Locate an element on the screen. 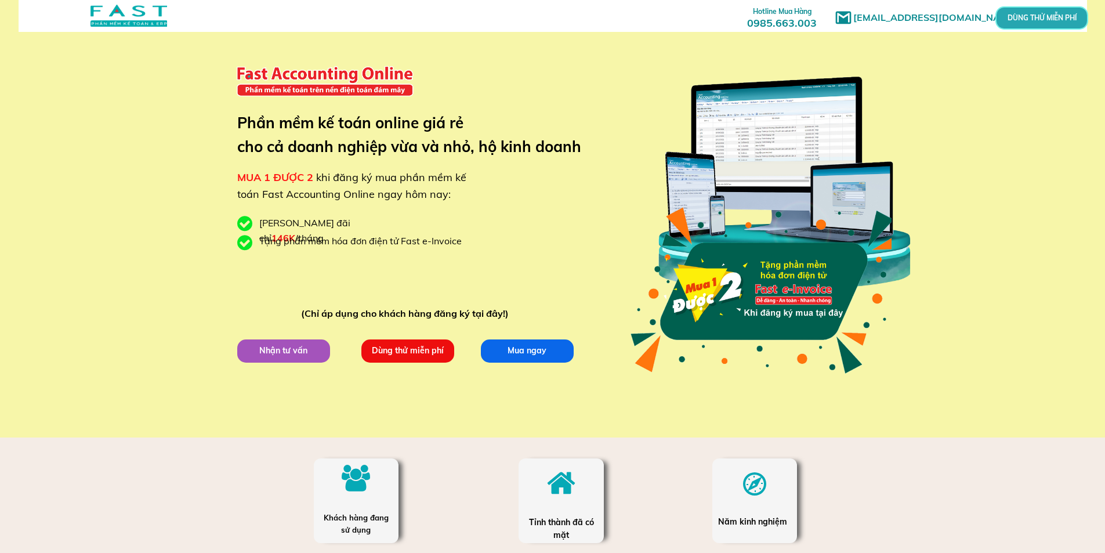  h3: 0985.663.003 is located at coordinates (782, 16).